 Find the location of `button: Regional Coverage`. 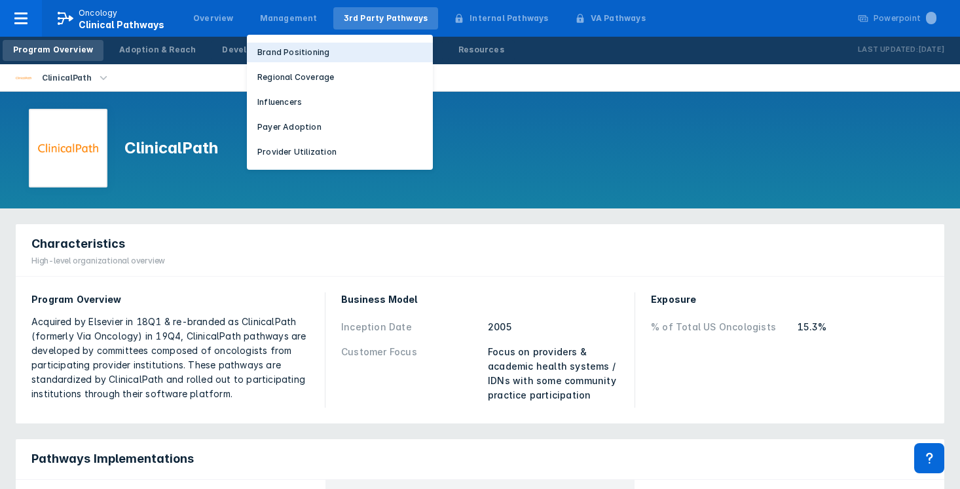

button: Regional Coverage is located at coordinates (340, 77).